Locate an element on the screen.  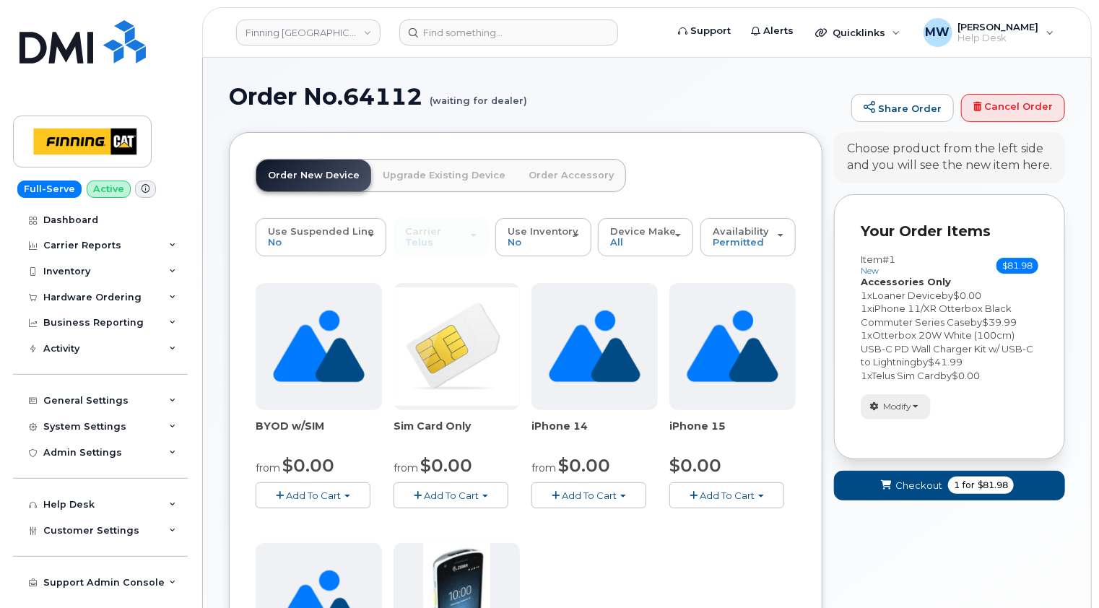
span: Sim Card Only is located at coordinates (456, 433).